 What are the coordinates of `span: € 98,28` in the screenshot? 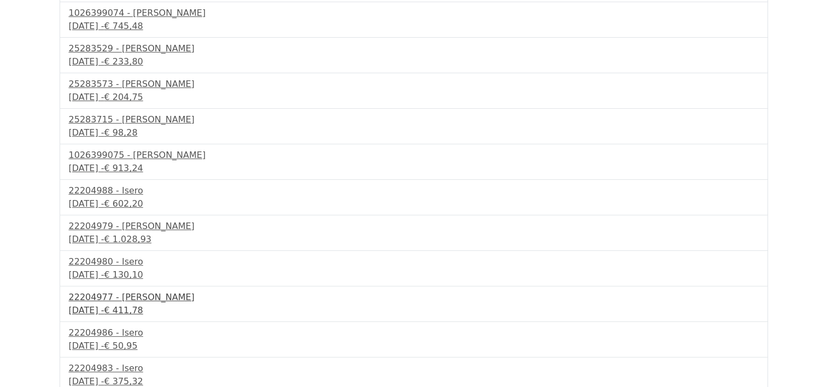 It's located at (120, 132).